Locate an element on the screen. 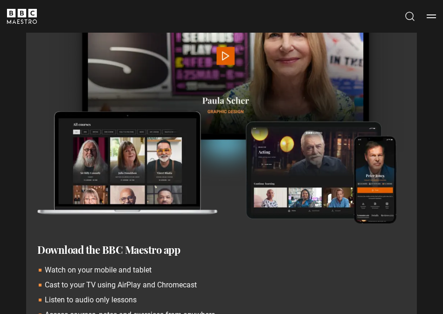 The height and width of the screenshot is (314, 443). h3: Download the BBC Maestro app is located at coordinates (126, 249).